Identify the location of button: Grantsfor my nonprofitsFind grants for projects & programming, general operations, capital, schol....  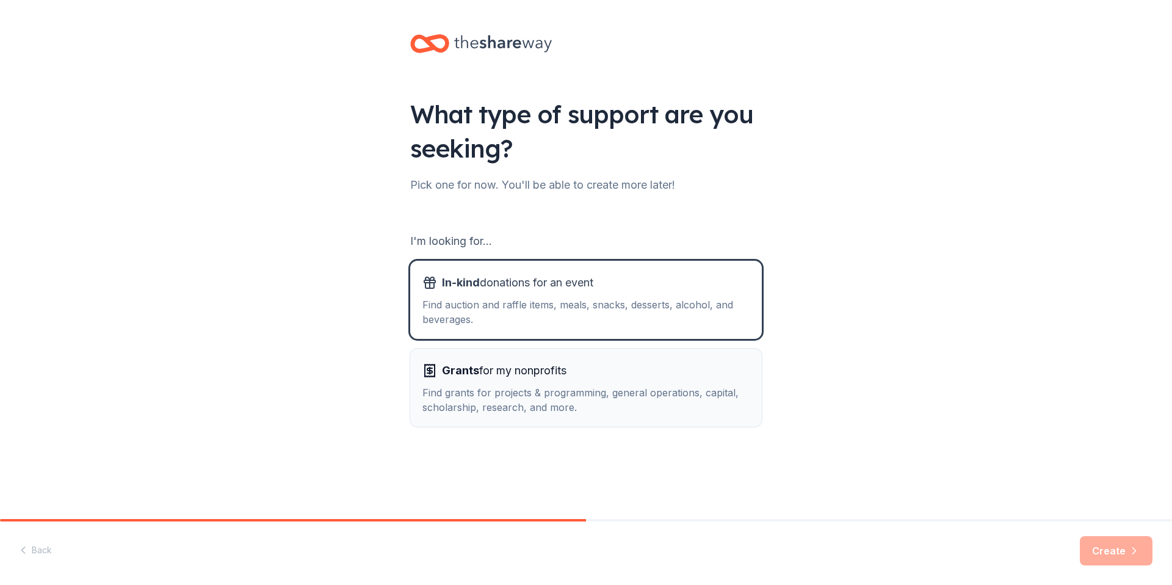
(586, 387).